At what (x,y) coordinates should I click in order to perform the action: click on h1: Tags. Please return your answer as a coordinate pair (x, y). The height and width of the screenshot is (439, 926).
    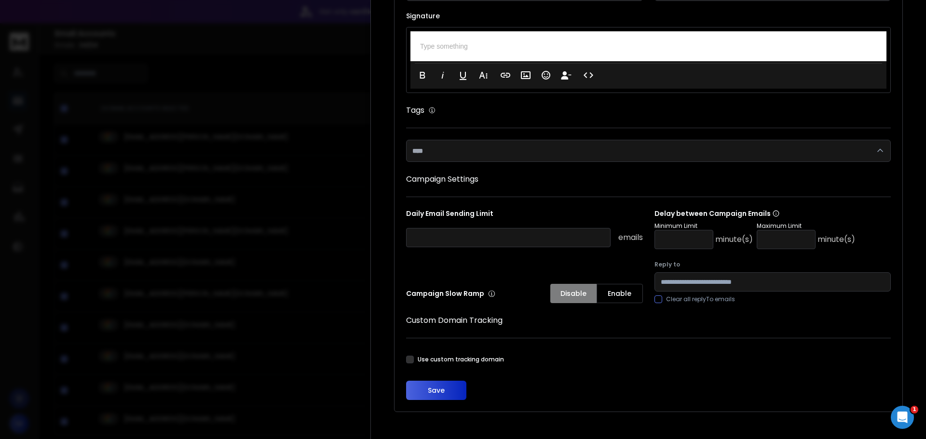
    Looking at the image, I should click on (415, 110).